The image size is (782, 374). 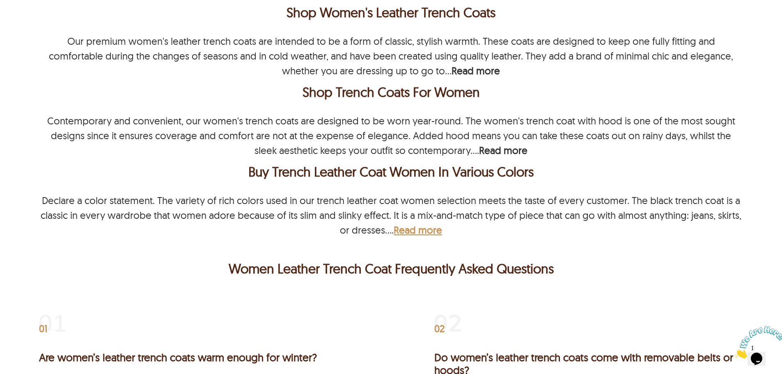 What do you see at coordinates (391, 135) in the screenshot?
I see `p: Contemporary and convenient, our women's trench coats are designed to be worn year-round. The wom...` at bounding box center [391, 135].